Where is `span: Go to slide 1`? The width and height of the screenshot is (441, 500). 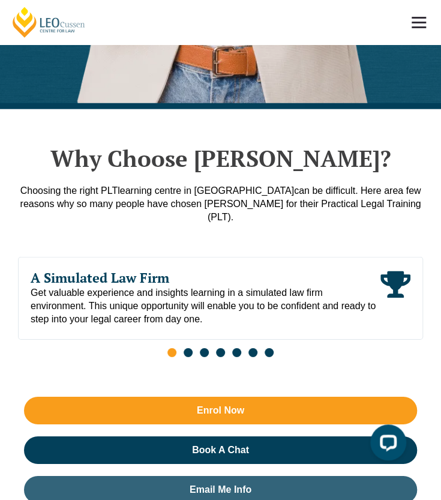
span: Go to slide 1 is located at coordinates (172, 352).